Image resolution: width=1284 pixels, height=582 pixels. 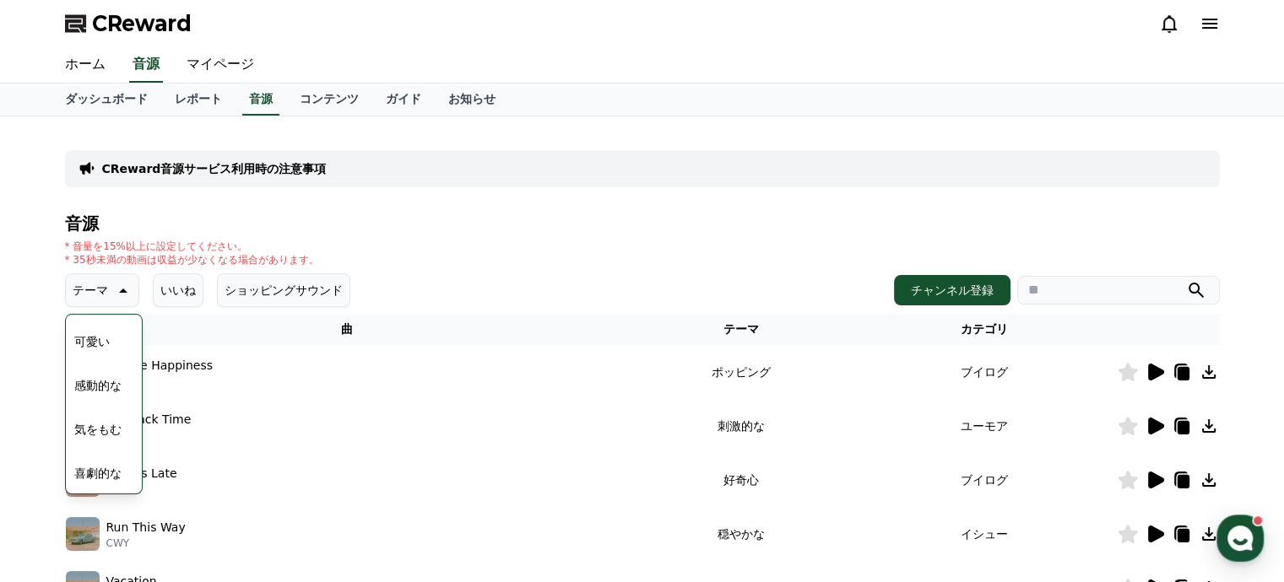 I want to click on p: Run This Way, so click(x=146, y=528).